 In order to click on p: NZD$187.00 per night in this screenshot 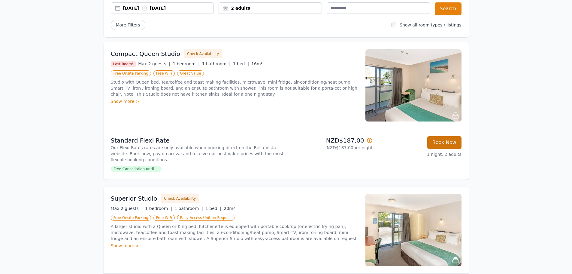, I will do `click(331, 147)`.